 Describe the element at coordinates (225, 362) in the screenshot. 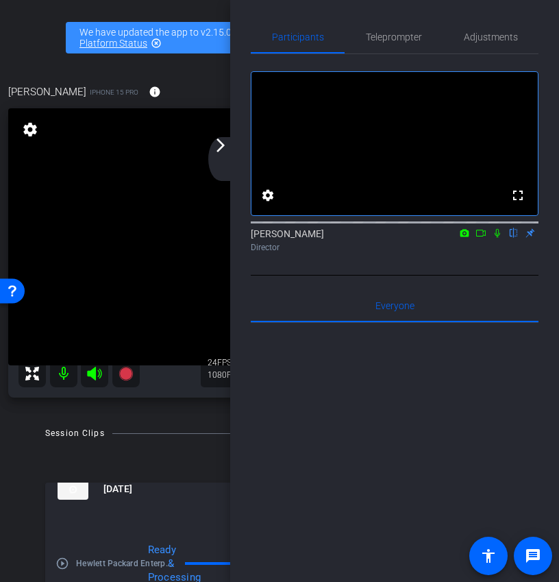

I see `div: 24` at that location.